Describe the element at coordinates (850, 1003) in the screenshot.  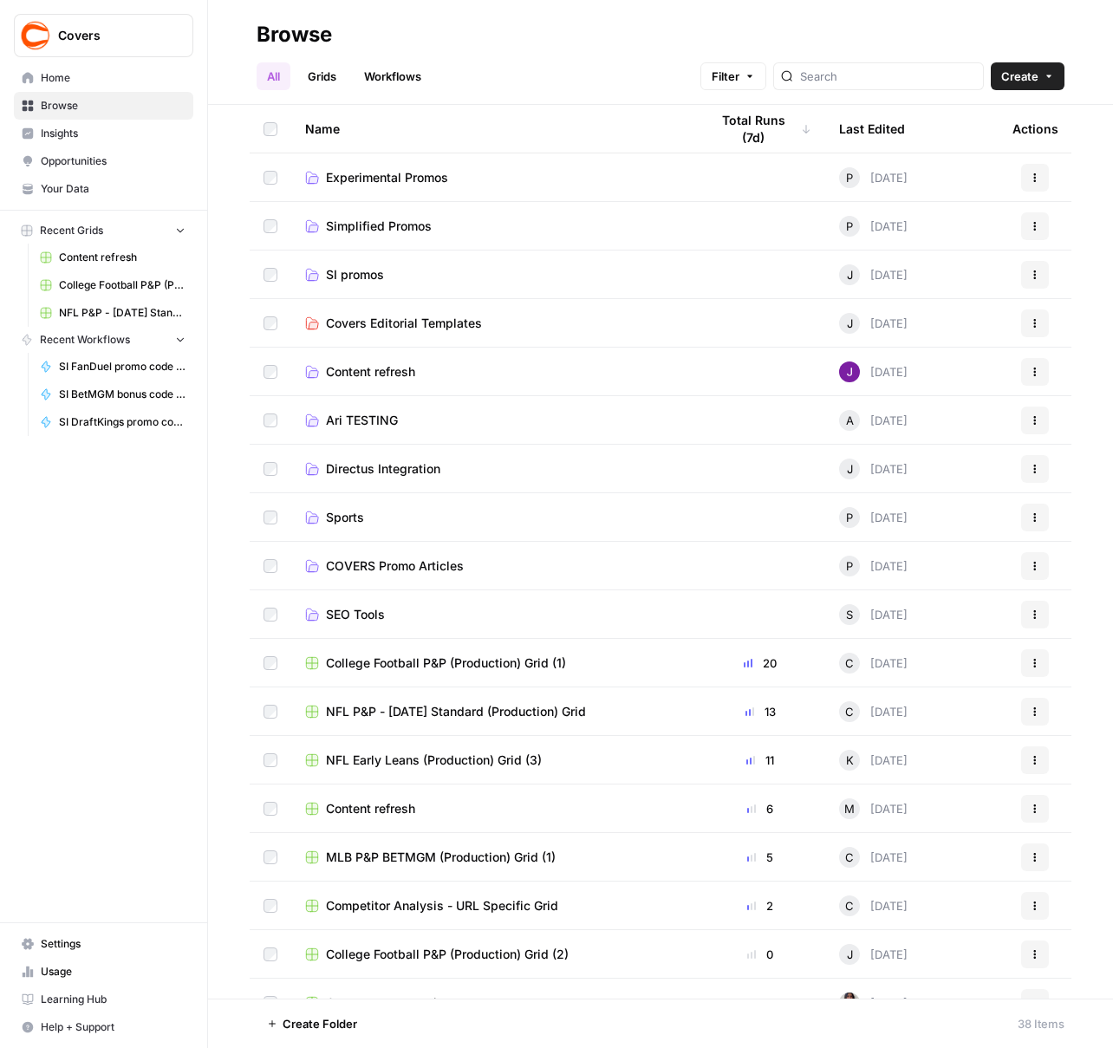
I see `img: rox323kbkgutb4wcij4krxobkpon` at that location.